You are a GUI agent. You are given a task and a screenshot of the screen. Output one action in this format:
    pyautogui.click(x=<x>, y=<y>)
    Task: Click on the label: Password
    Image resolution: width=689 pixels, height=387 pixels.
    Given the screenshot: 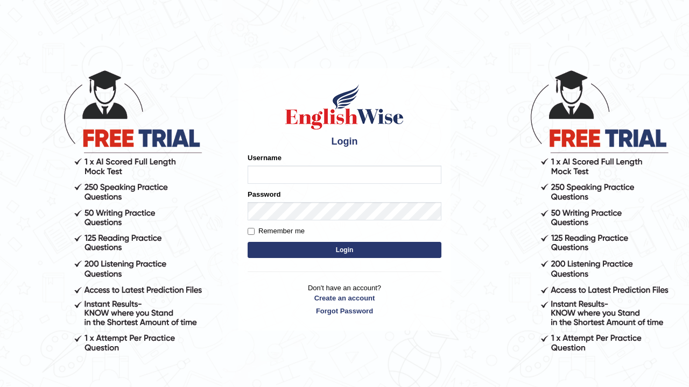 What is the action you would take?
    pyautogui.click(x=264, y=194)
    